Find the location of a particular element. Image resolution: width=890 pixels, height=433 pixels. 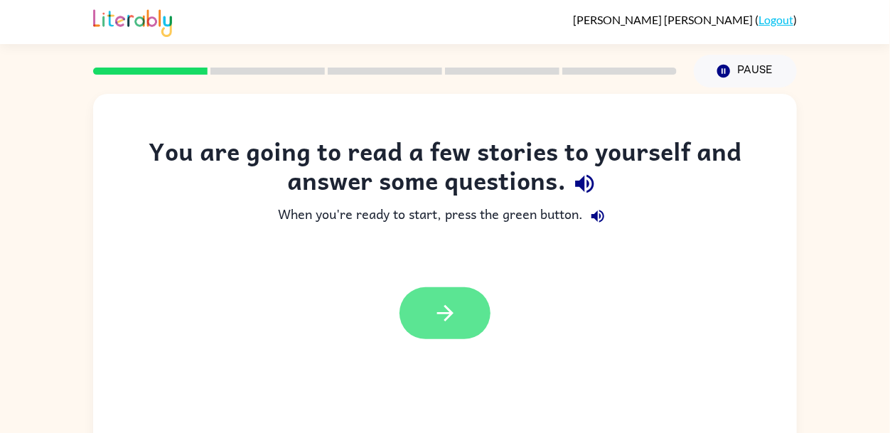

button: Pause is located at coordinates (745, 71).